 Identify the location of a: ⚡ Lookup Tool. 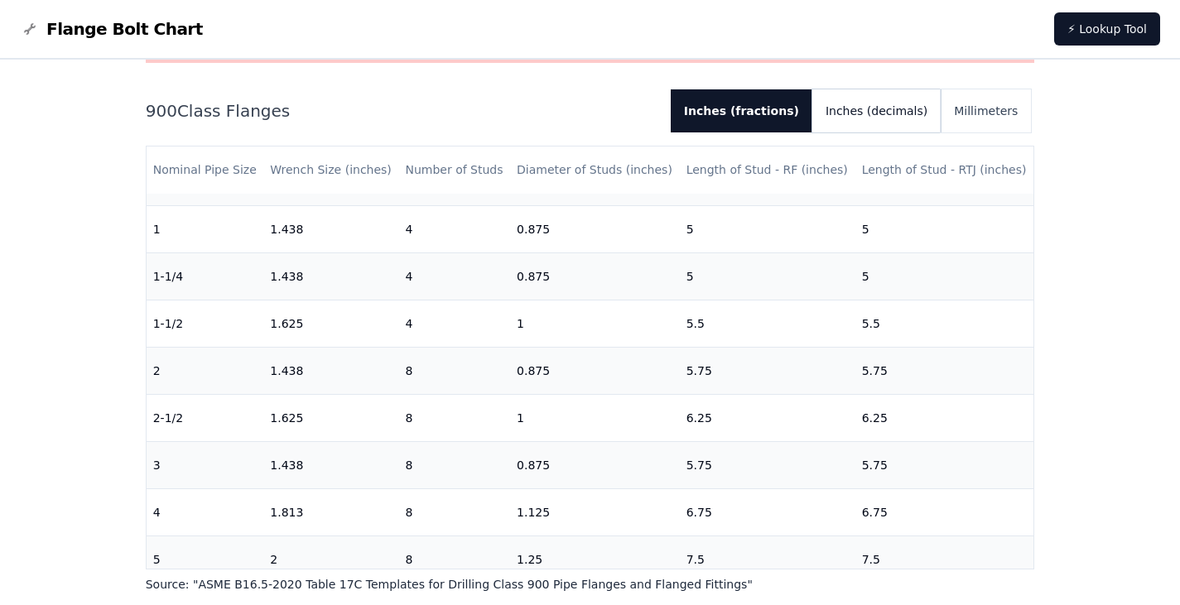
(1107, 29).